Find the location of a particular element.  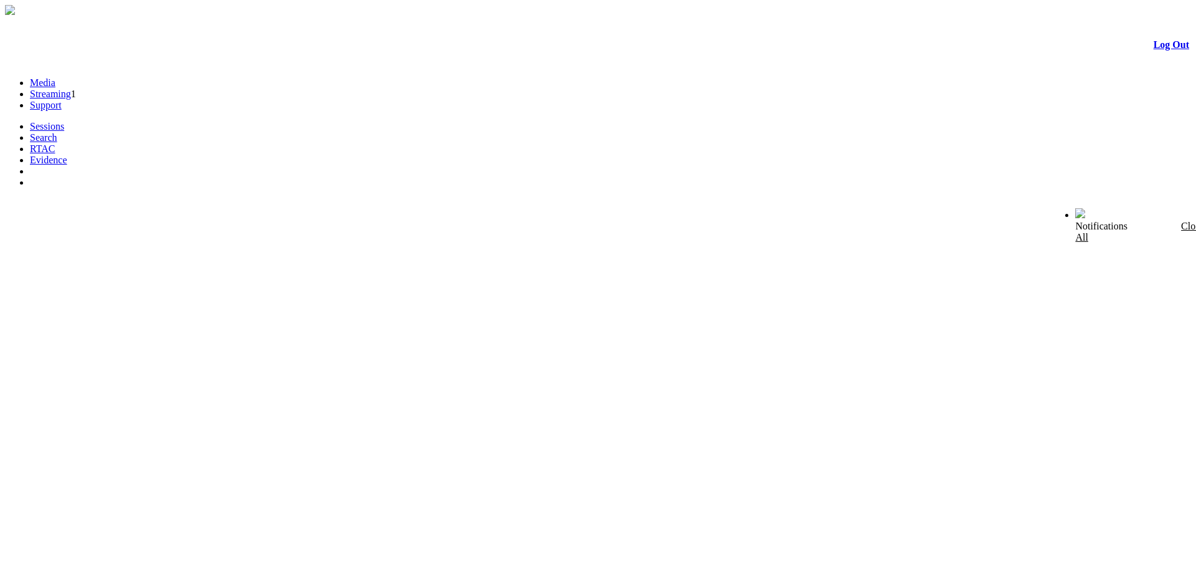

a: Media is located at coordinates (42, 82).